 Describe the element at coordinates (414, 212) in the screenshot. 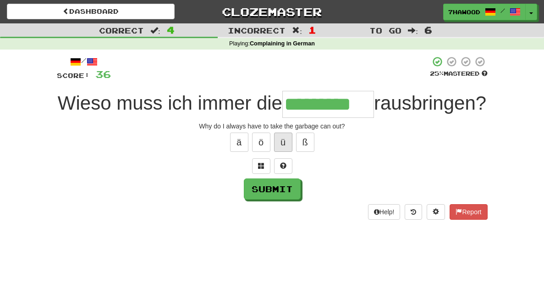

I see `button: Round history (alt+y)` at that location.